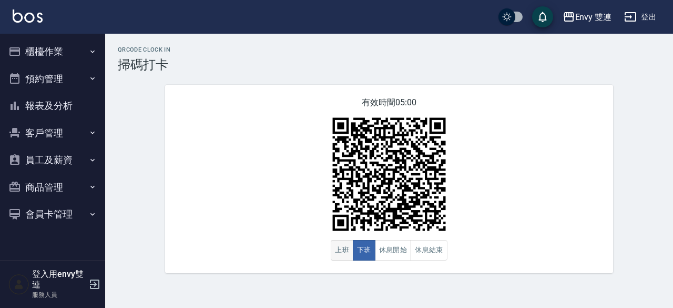 The image size is (673, 308). What do you see at coordinates (389, 49) in the screenshot?
I see `h2: QRcode Clock In` at bounding box center [389, 49].